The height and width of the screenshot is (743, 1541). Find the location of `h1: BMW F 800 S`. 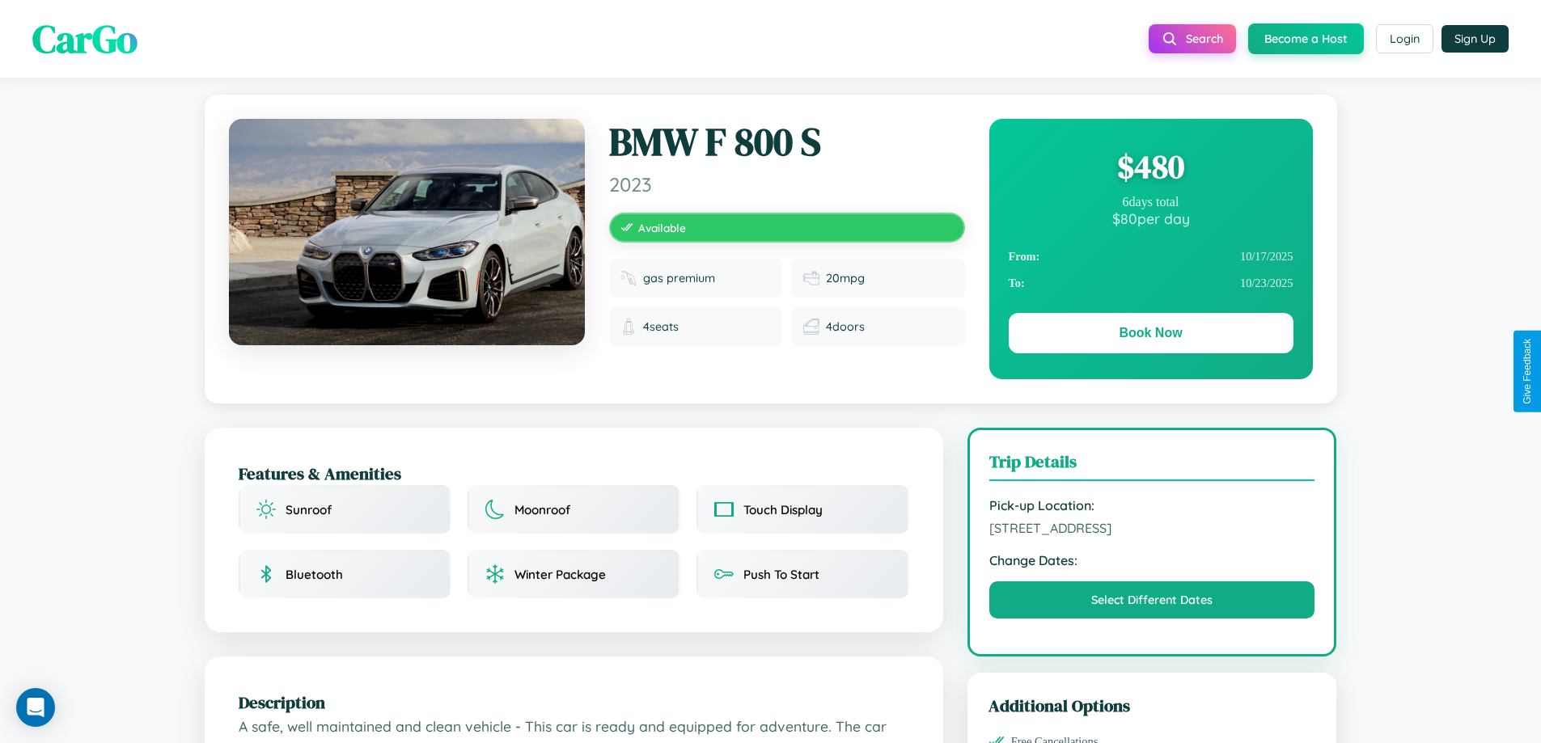

h1: BMW F 800 S is located at coordinates (787, 142).